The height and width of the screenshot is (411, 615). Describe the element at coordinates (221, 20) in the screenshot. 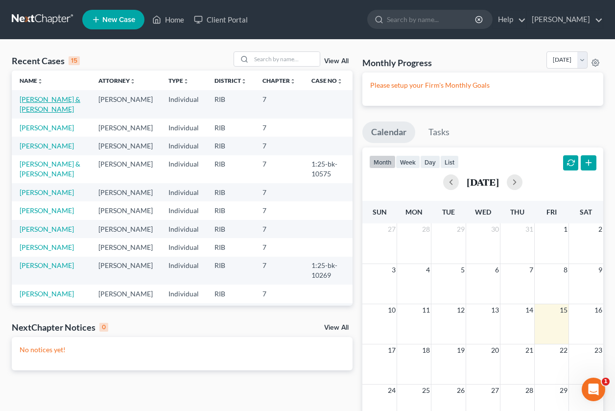

I see `a: Client Portal` at that location.